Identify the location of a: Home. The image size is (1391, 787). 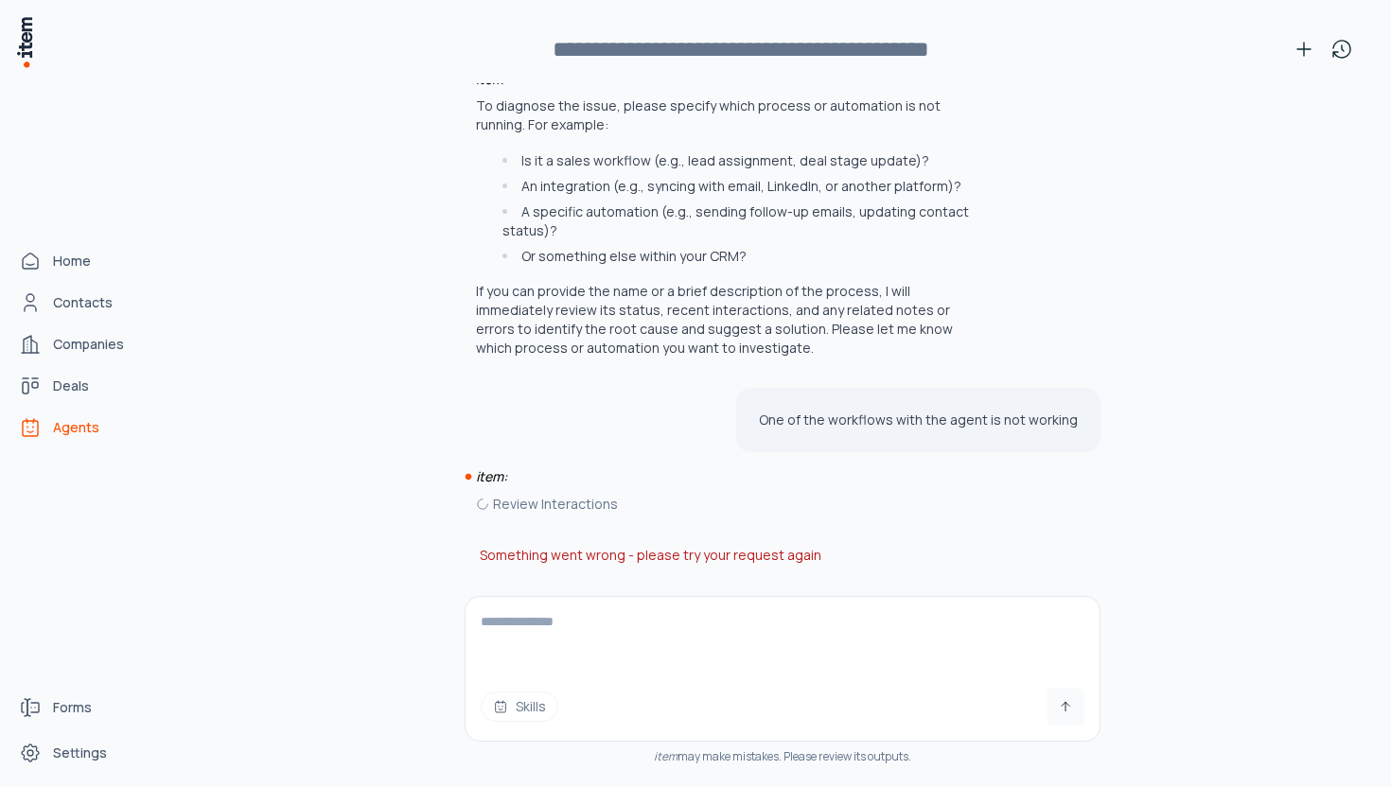
(83, 261).